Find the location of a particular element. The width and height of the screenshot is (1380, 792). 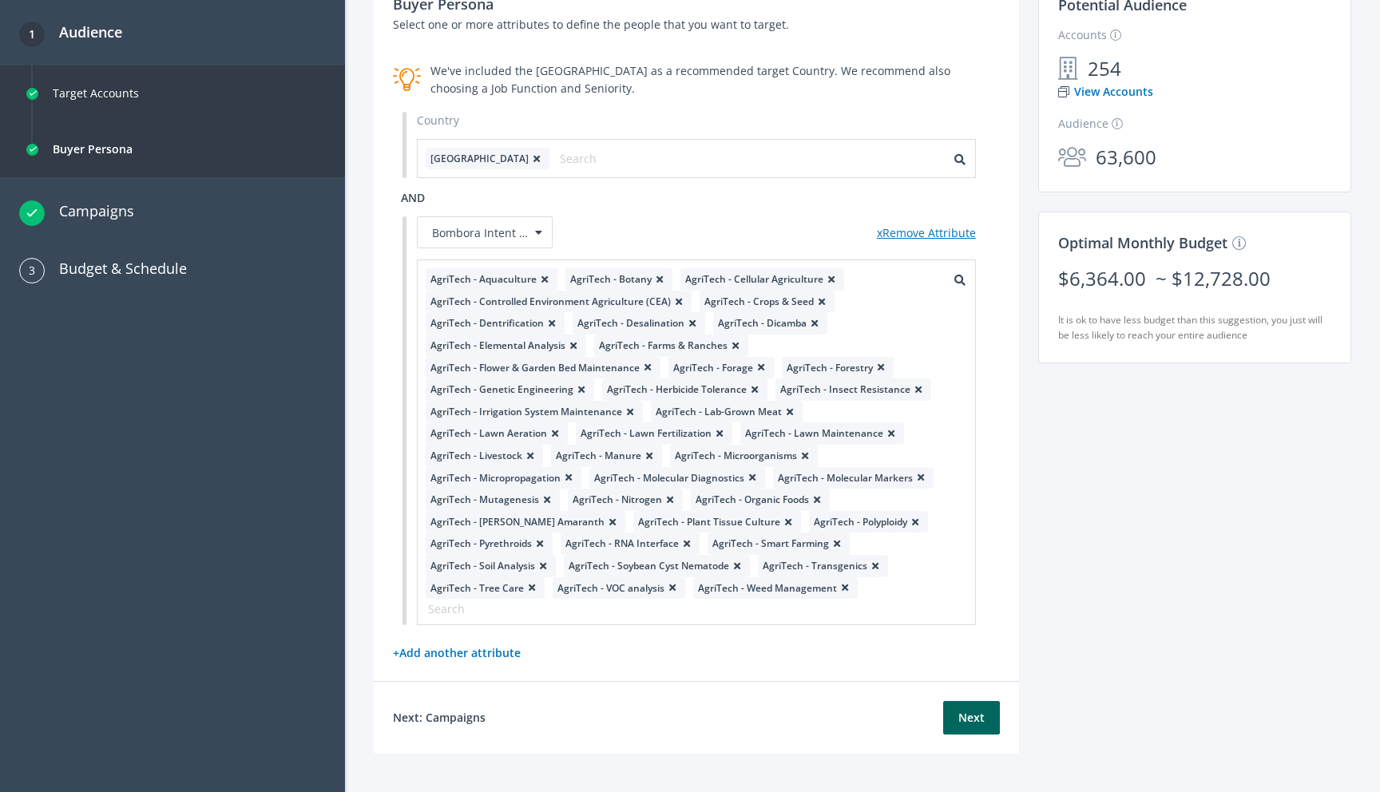

span: AgriTech - VOC analysis is located at coordinates (611, 588).